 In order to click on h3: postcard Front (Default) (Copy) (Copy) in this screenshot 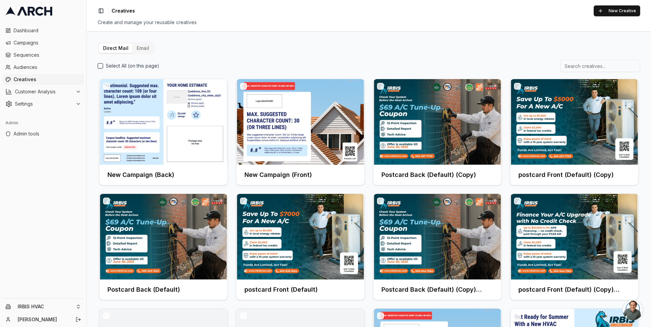, I will do `click(575, 289)`.